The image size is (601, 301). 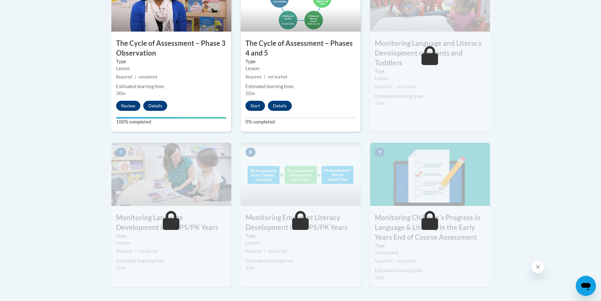 I want to click on span: 8, so click(x=250, y=152).